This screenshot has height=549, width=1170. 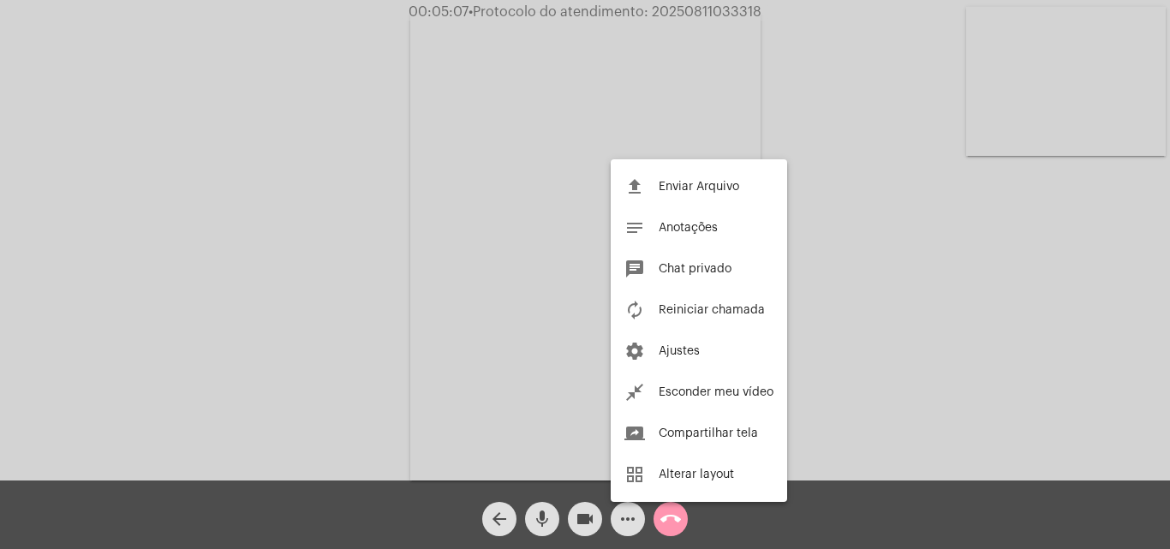 I want to click on span: Compartilhar tela, so click(x=708, y=433).